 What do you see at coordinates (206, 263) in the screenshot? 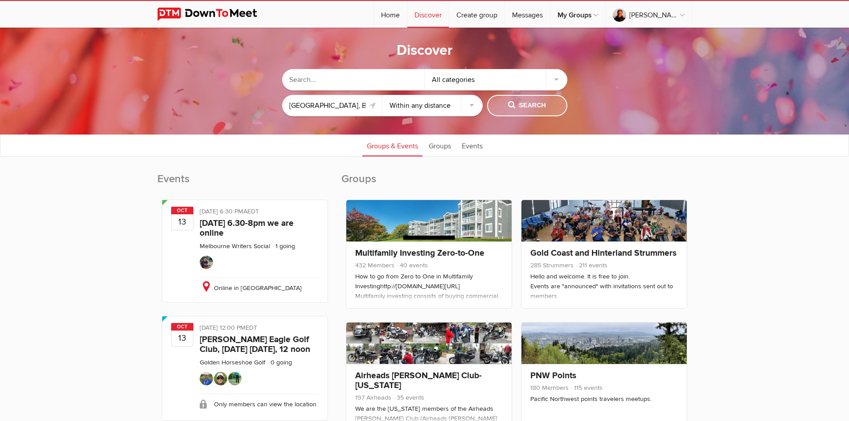
I see `img: MatClarke` at bounding box center [206, 263].